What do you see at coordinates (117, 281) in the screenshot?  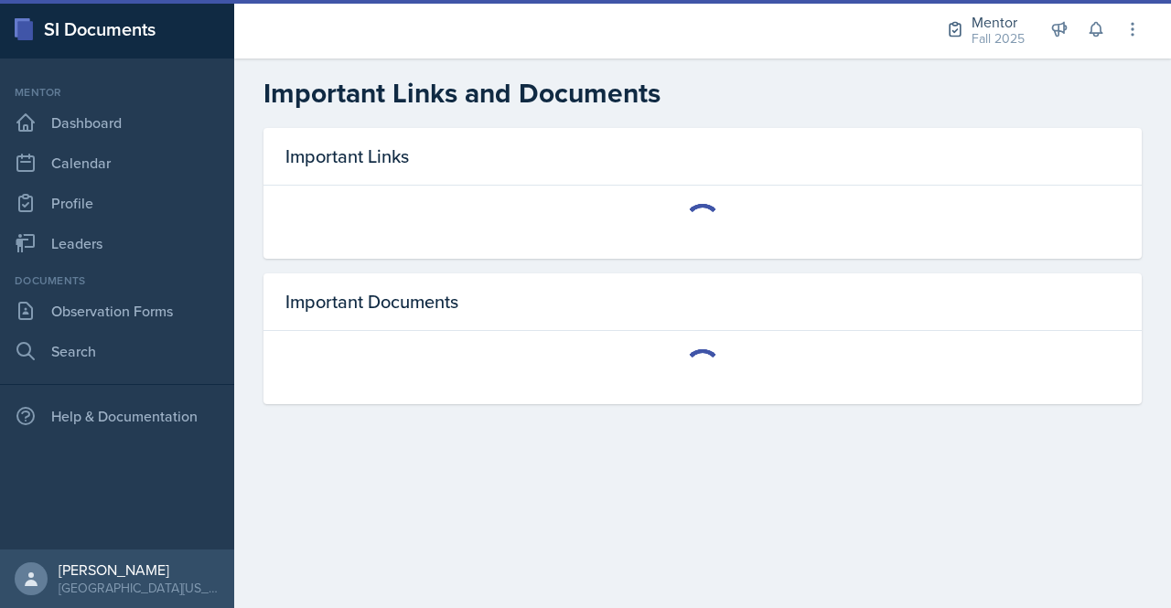 I see `div: Documents` at bounding box center [117, 281].